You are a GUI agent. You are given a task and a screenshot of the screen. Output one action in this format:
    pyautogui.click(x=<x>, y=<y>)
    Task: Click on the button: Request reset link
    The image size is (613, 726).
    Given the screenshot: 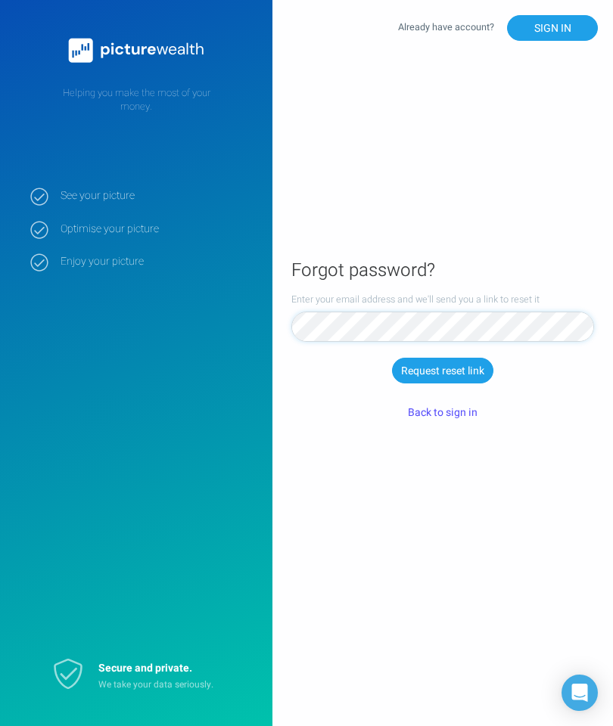 What is the action you would take?
    pyautogui.click(x=442, y=371)
    